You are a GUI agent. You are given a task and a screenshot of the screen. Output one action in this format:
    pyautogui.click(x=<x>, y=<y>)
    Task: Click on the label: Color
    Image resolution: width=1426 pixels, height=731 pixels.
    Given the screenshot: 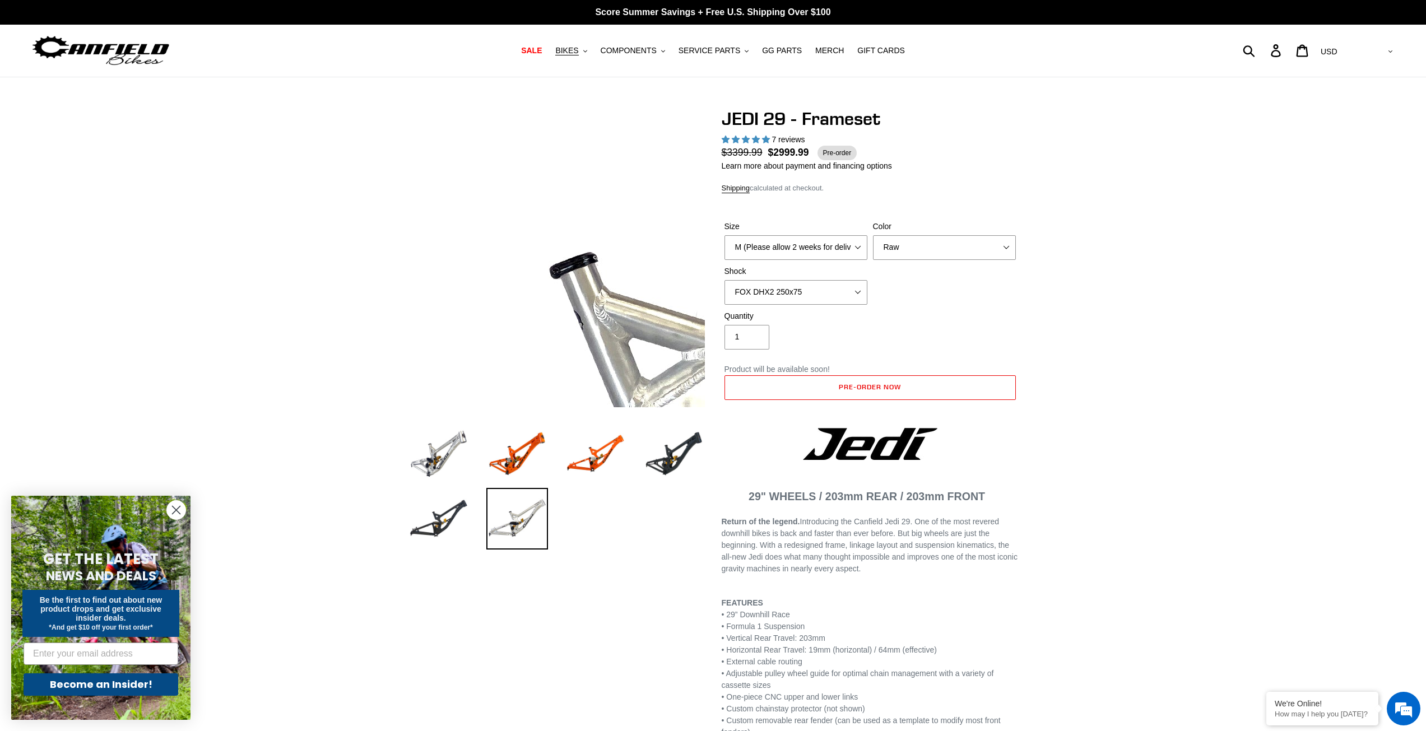 What is the action you would take?
    pyautogui.click(x=944, y=226)
    